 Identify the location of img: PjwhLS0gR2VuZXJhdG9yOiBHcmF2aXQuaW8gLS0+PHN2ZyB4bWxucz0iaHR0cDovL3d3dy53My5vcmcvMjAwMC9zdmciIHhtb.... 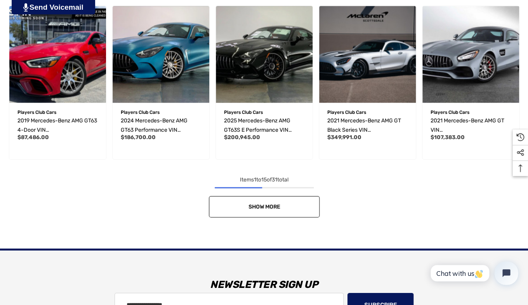
(26, 7).